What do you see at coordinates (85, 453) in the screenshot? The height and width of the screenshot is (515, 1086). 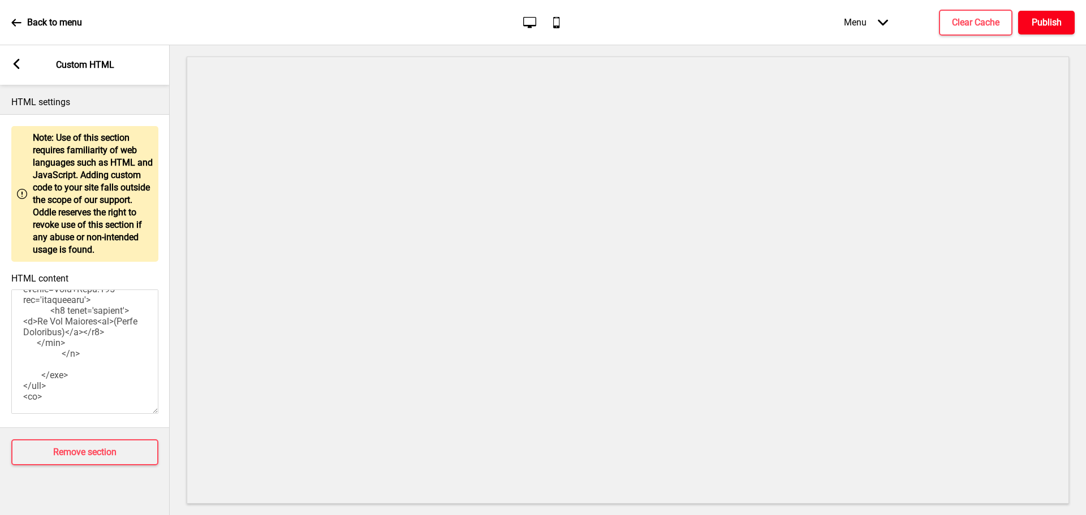 I see `h4: Remove section` at bounding box center [85, 453].